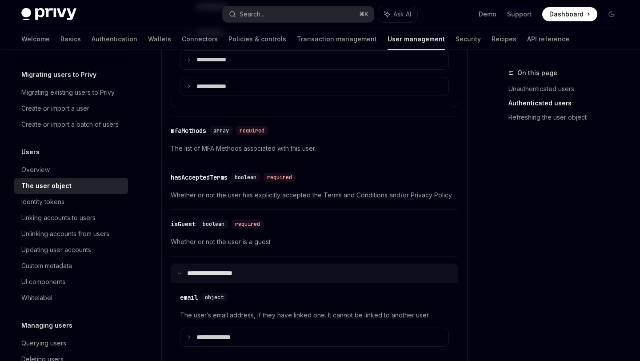  I want to click on div: UI components, so click(43, 282).